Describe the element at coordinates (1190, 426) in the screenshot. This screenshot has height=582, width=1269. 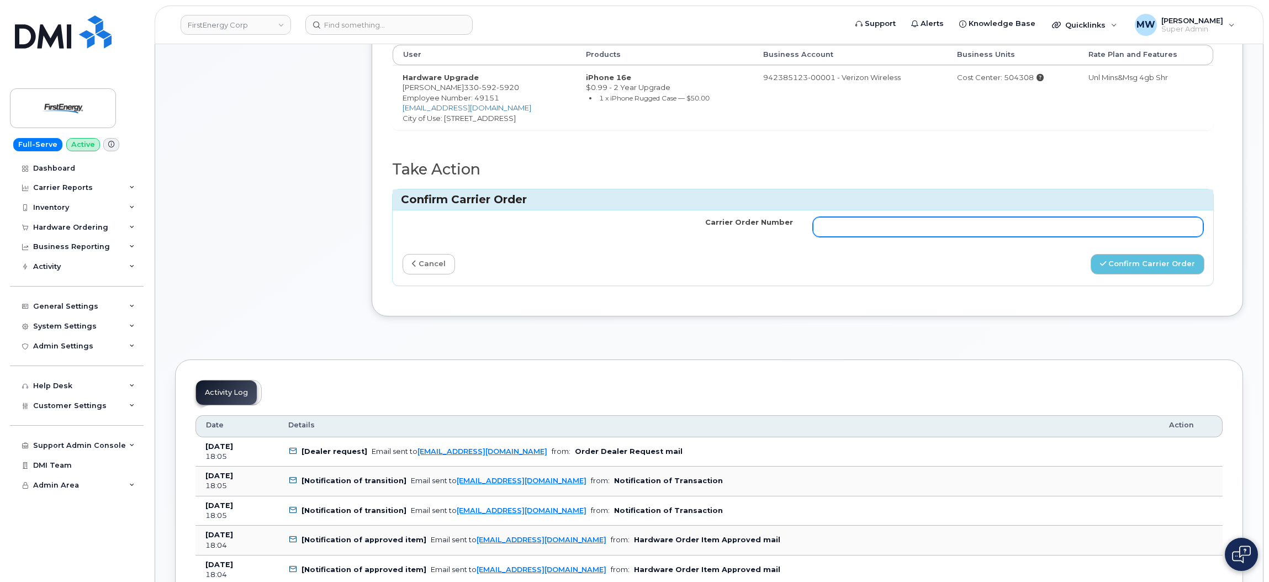
I see `th: Action` at that location.